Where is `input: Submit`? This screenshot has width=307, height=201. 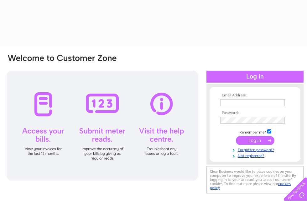
input: Submit is located at coordinates (255, 140).